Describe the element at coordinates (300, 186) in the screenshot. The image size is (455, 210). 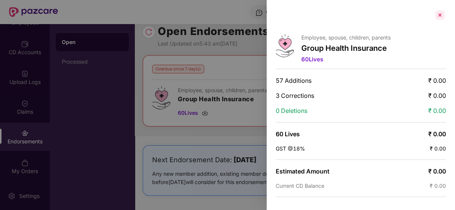
I see `span: Current CD Balance` at that location.